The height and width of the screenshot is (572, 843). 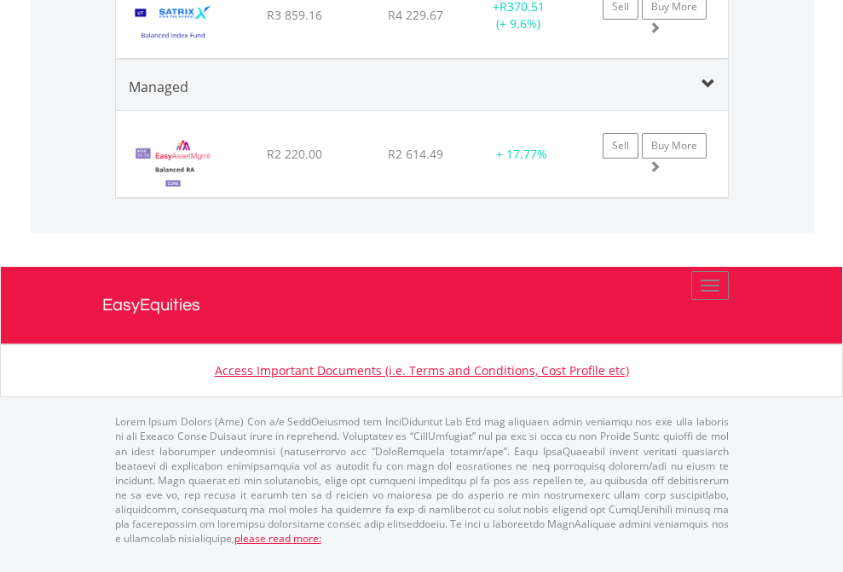 I want to click on a: Access Important Documents (i.e. Terms and Conditions, Cost Profile etc), so click(x=422, y=370).